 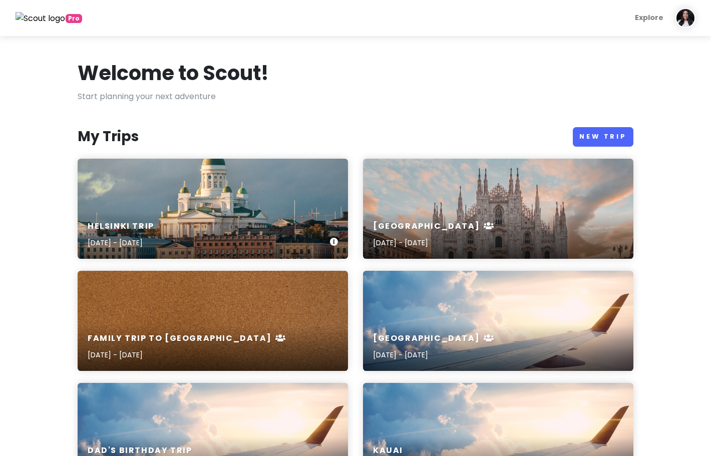 I want to click on img: Scout logo, so click(x=41, y=19).